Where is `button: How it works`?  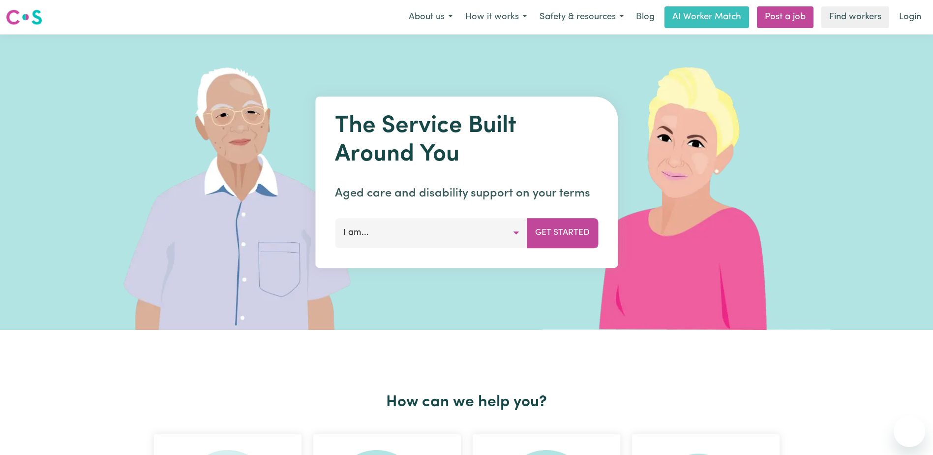
button: How it works is located at coordinates (496, 17).